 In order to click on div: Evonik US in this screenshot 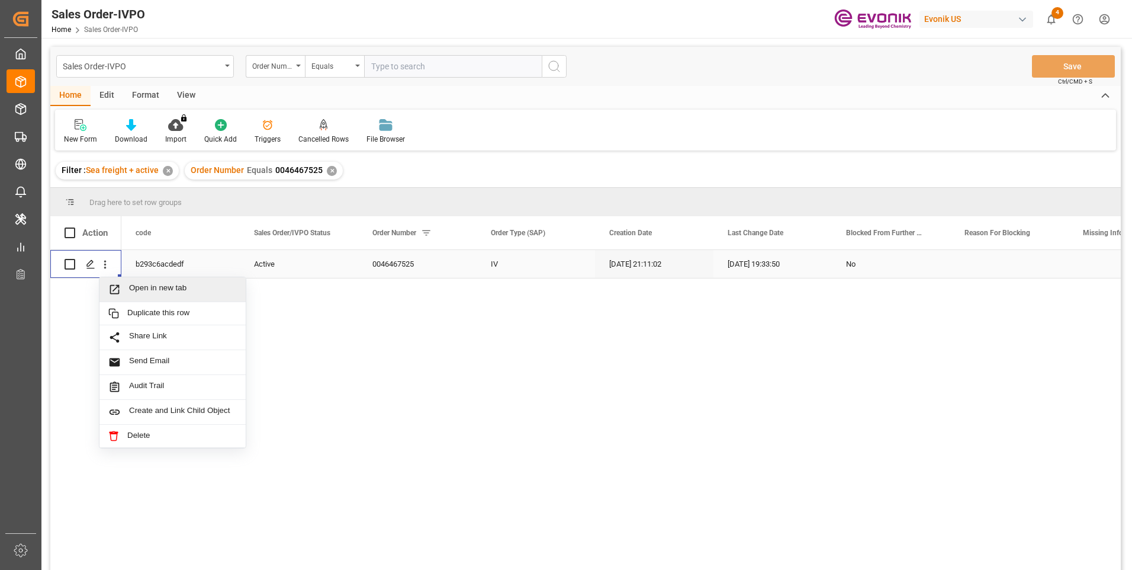, I will do `click(976, 19)`.